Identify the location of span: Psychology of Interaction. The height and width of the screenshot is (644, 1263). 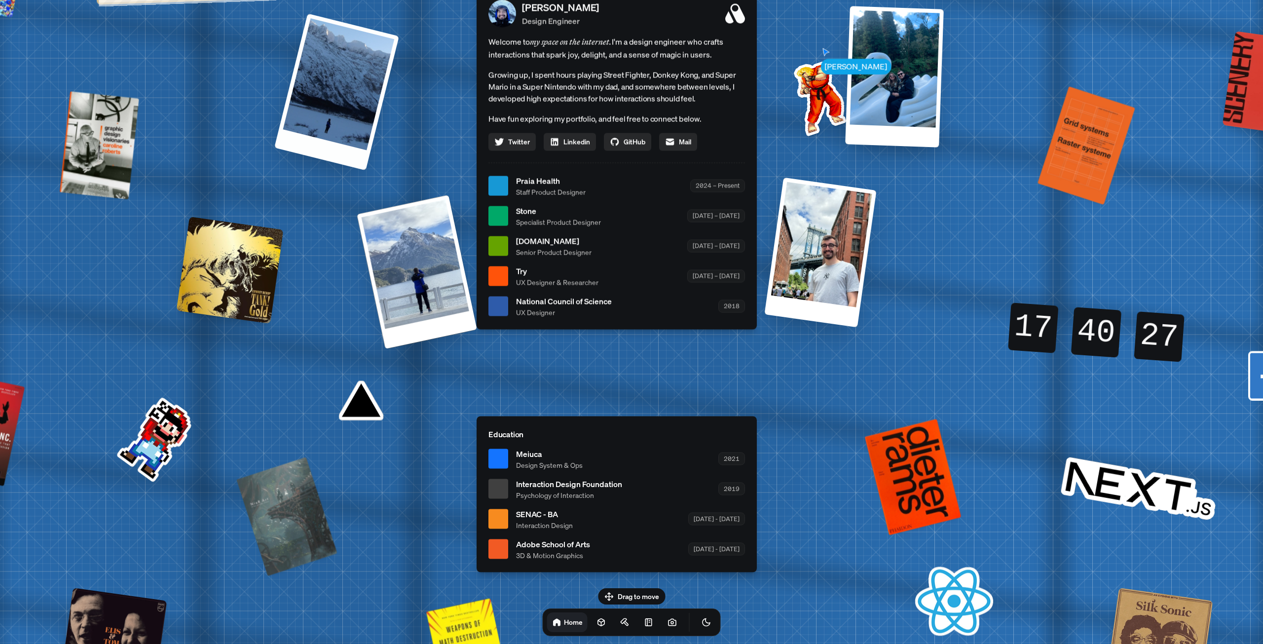
(569, 494).